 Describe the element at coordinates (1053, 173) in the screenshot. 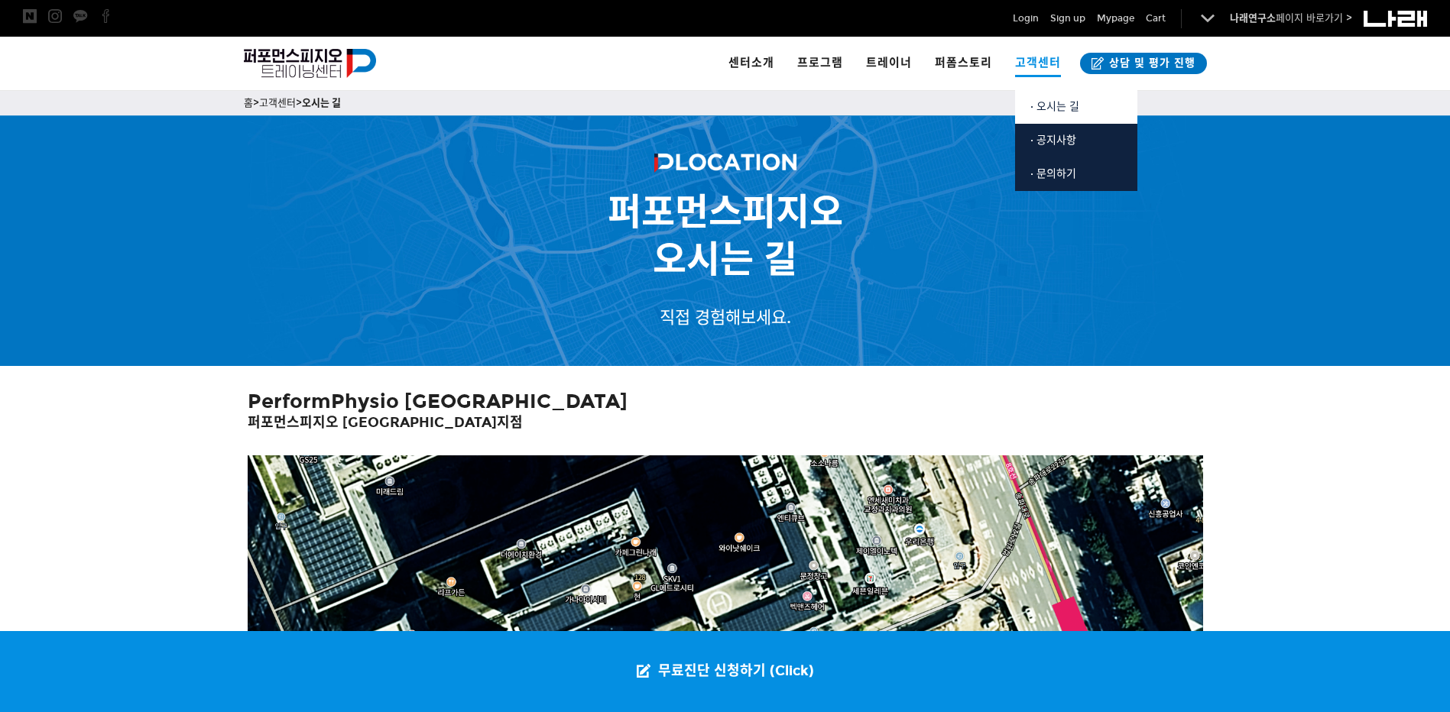

I see `span: · 문의하기` at that location.